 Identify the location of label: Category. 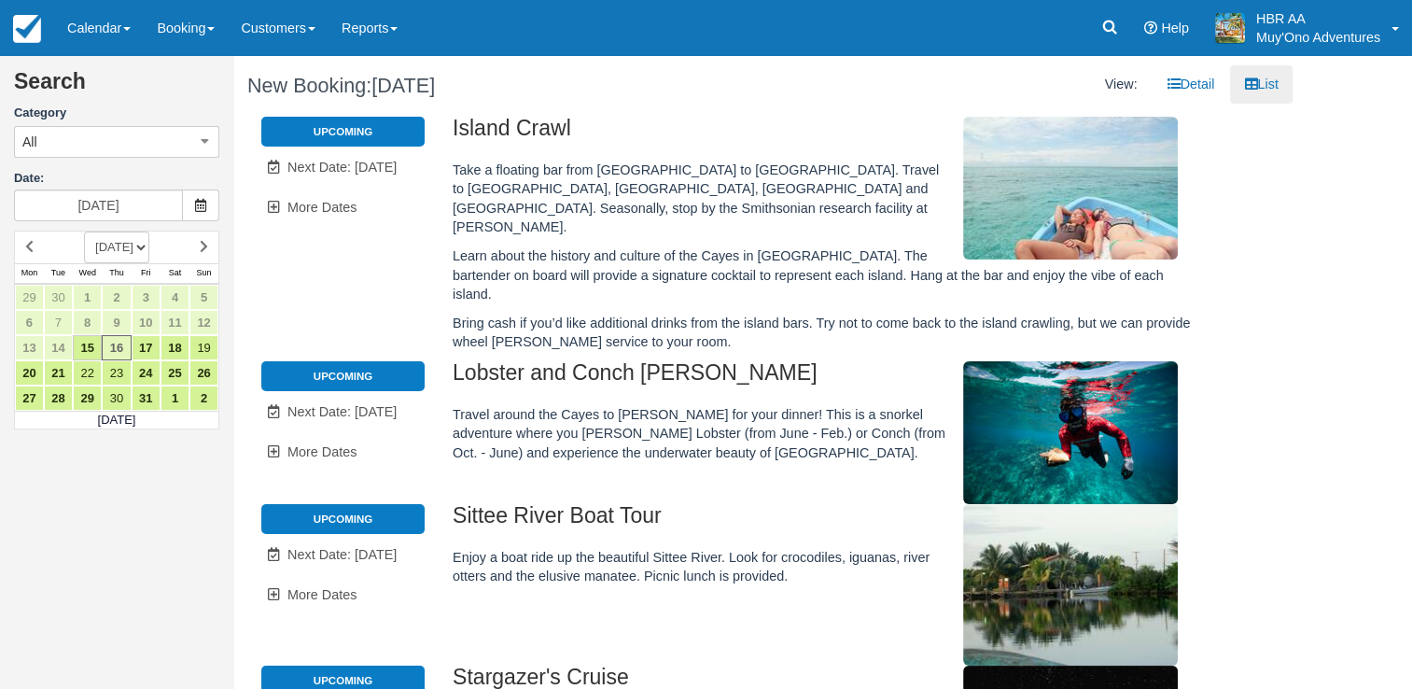
(117, 113).